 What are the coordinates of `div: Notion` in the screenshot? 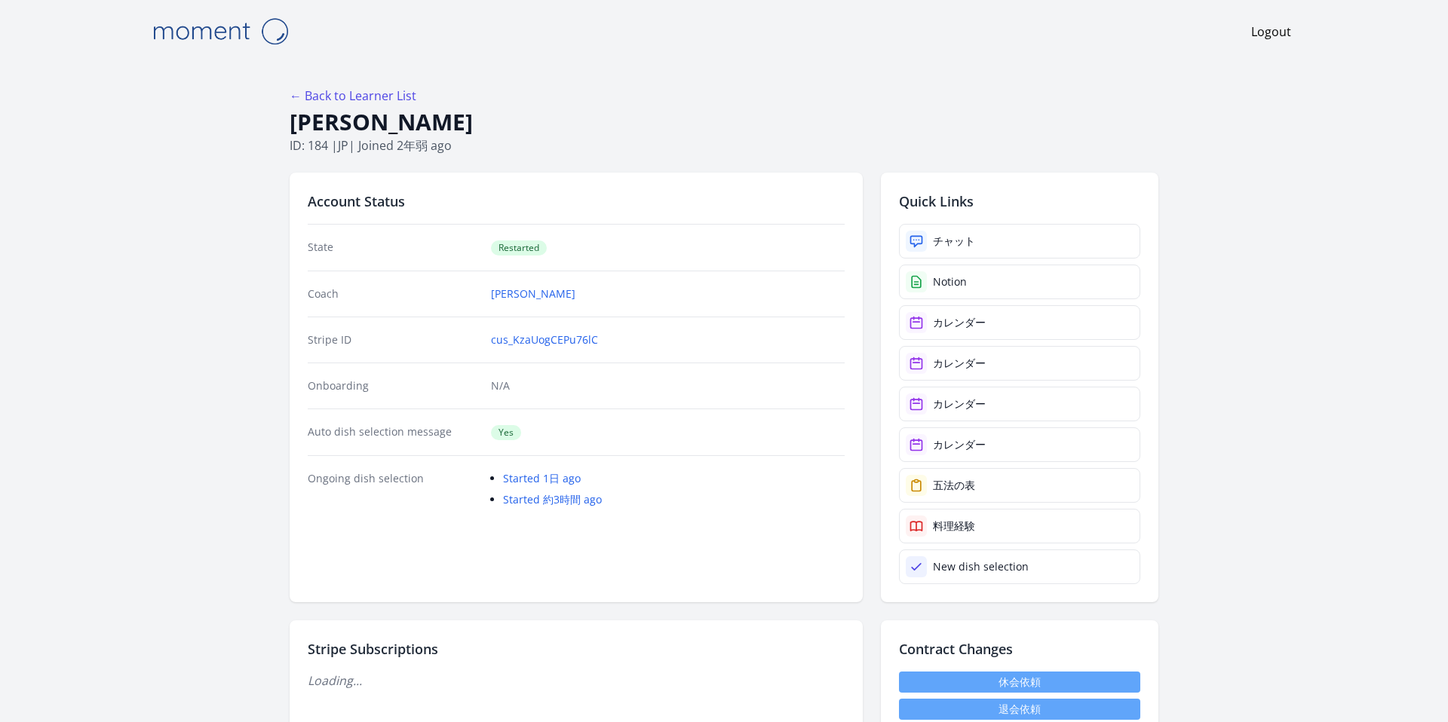 It's located at (949, 282).